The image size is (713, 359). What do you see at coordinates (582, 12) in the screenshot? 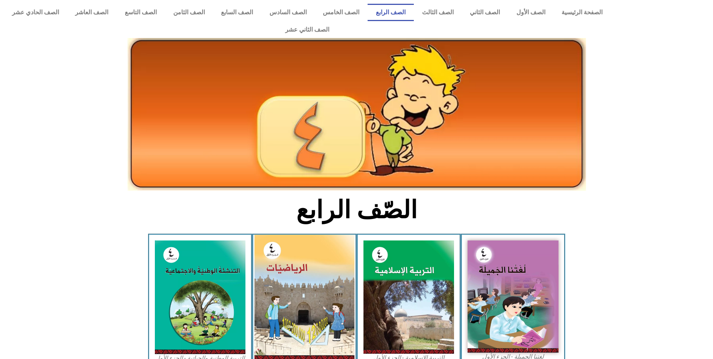
I see `a: الصفحة الرئيسية` at bounding box center [582, 12].